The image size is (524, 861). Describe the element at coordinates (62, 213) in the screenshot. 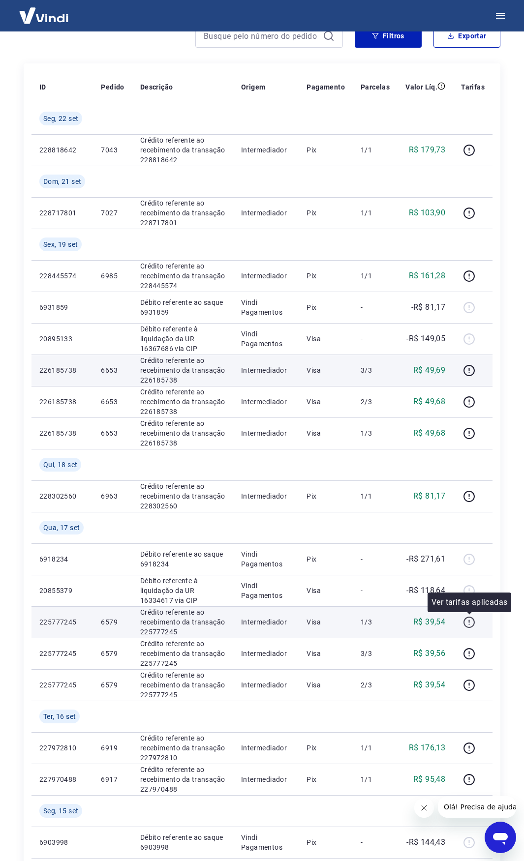

I see `p: 228717801` at that location.